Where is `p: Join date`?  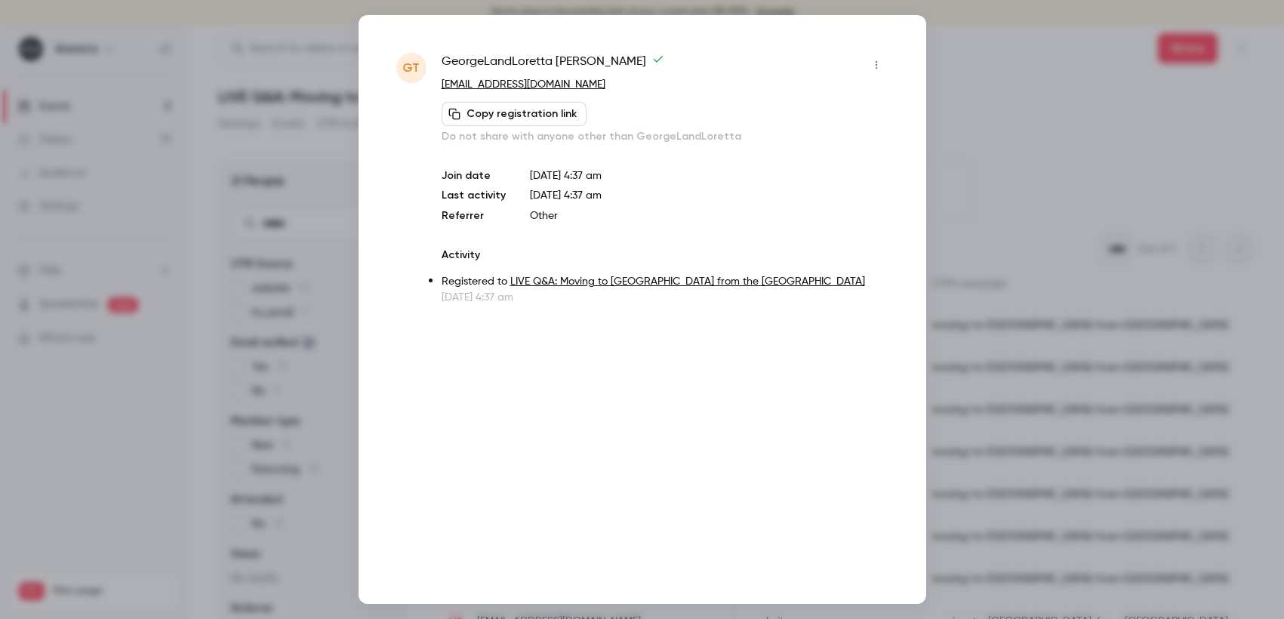
p: Join date is located at coordinates (473, 176).